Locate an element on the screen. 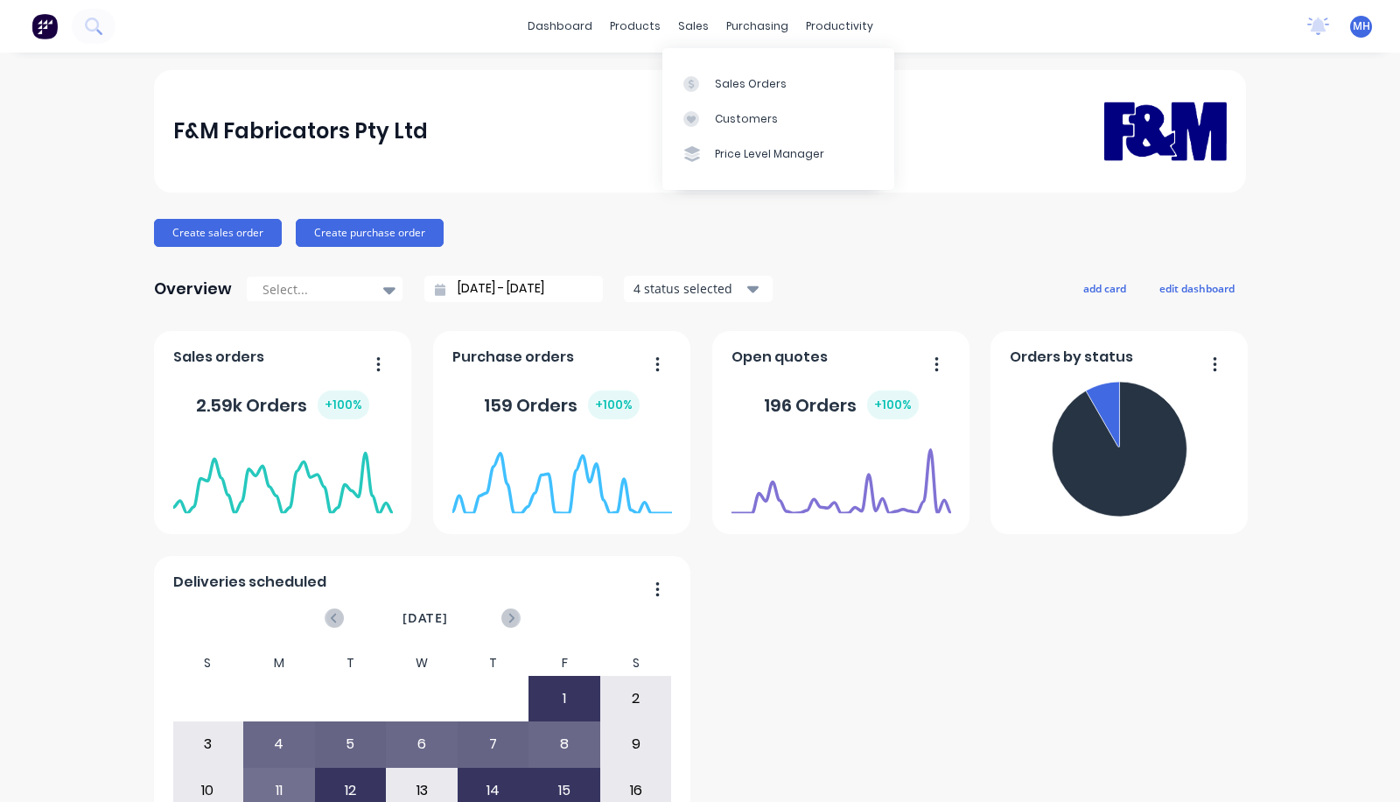 This screenshot has width=1400, height=802. div: 1 is located at coordinates (565, 698).